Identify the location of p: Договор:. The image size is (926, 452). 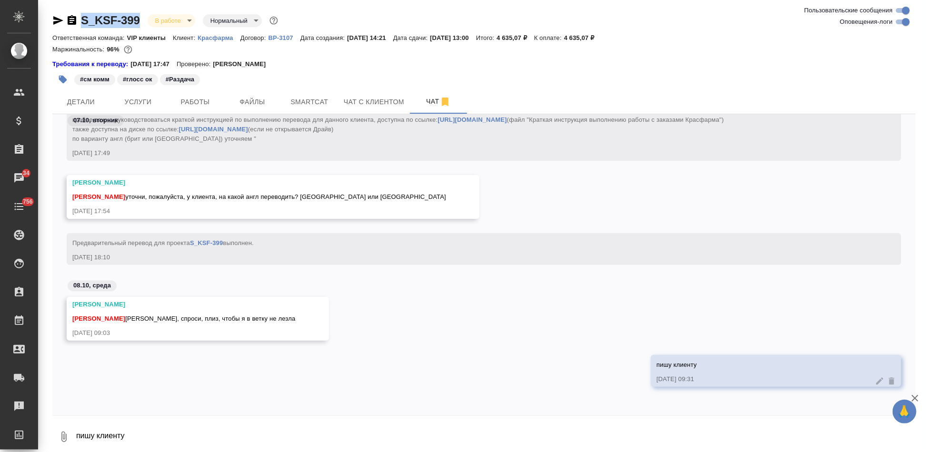
(254, 38).